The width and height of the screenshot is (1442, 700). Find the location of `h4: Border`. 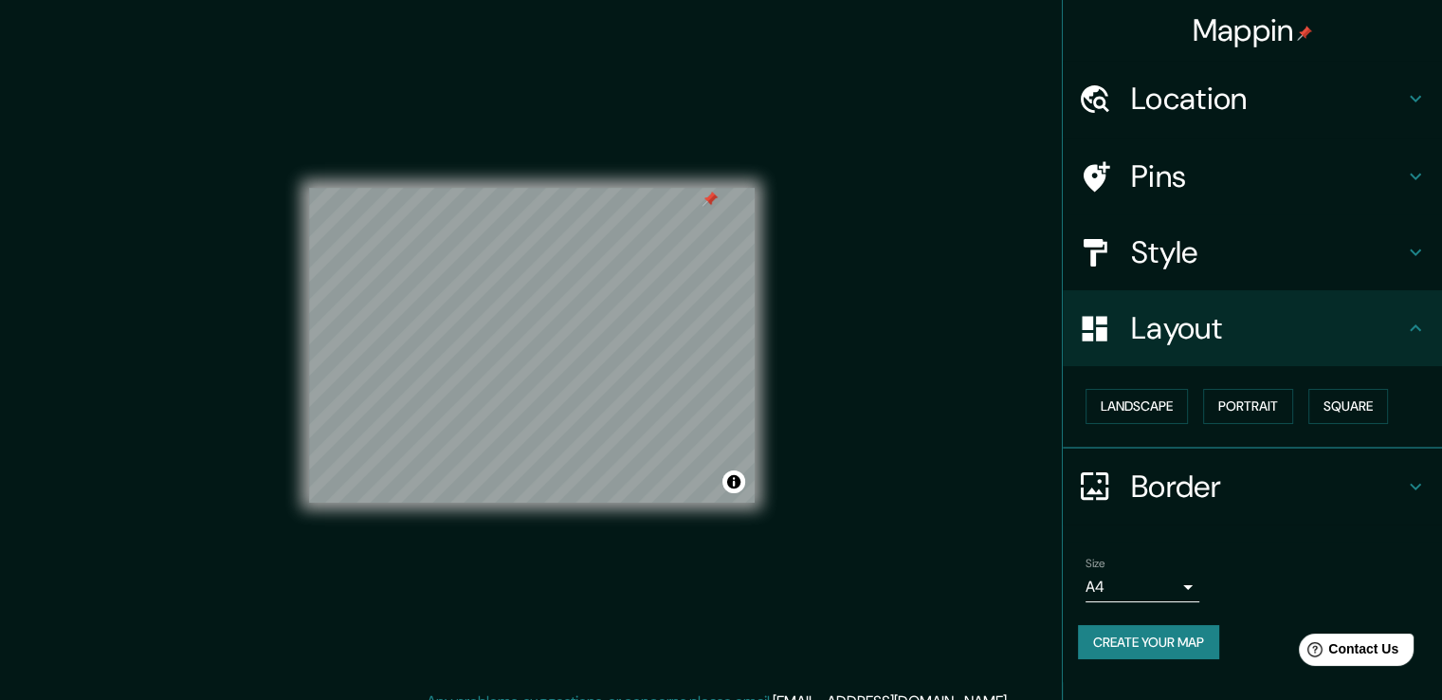

h4: Border is located at coordinates (1268, 487).